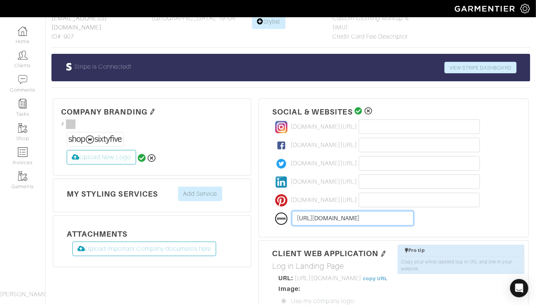 The image size is (536, 305). What do you see at coordinates (286, 278) in the screenshot?
I see `span: URL:` at bounding box center [286, 278].